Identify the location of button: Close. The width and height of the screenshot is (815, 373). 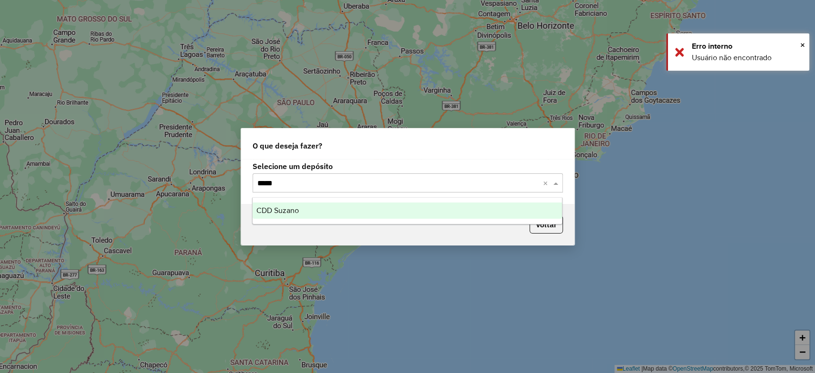
(802, 45).